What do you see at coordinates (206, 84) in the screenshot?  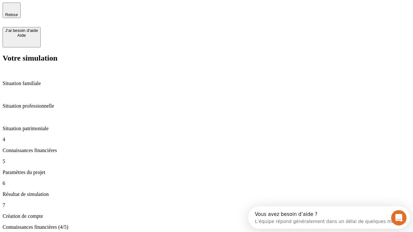 I see `p: Situation familiale` at bounding box center [206, 84].